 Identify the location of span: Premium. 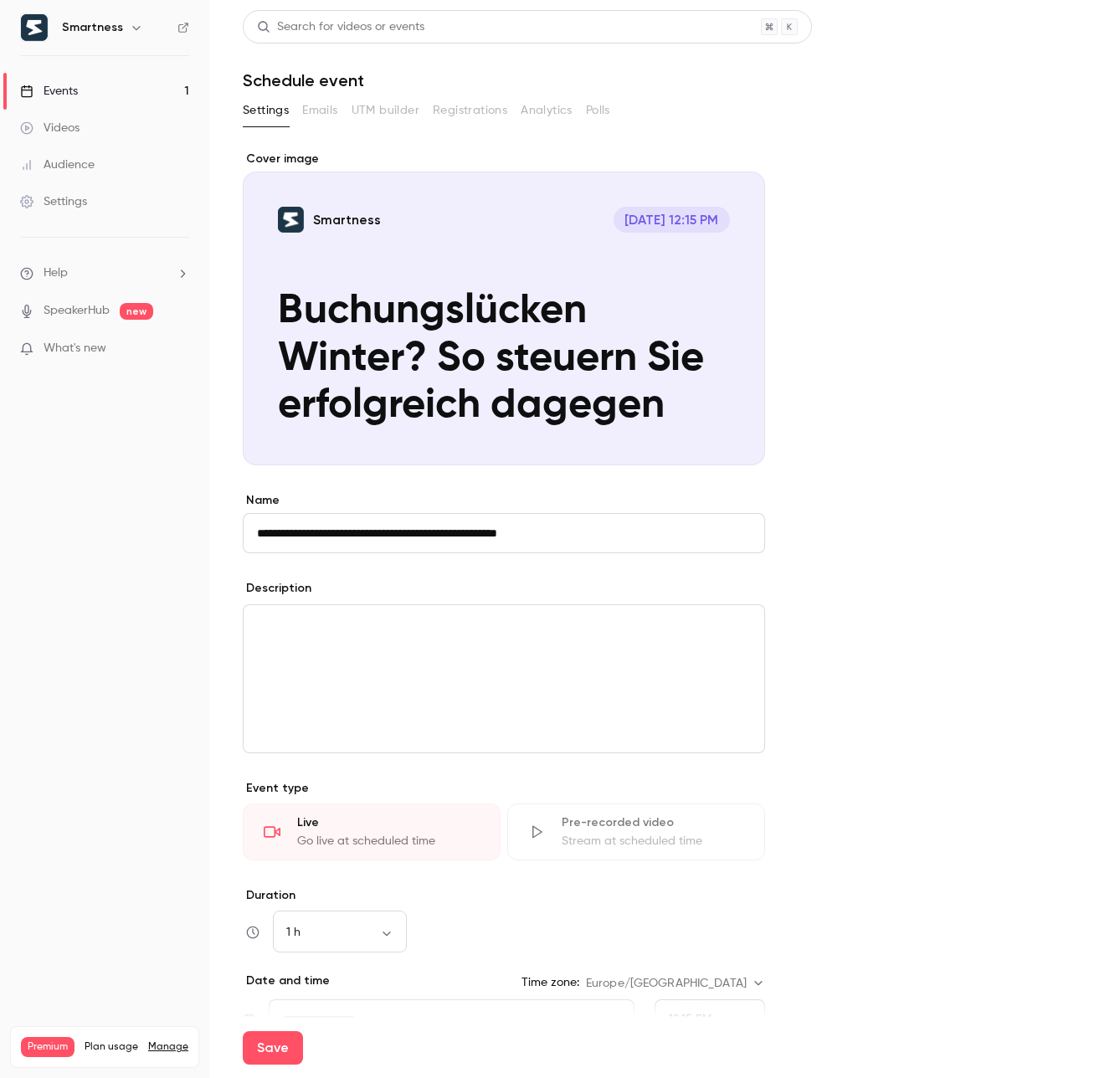
(48, 1047).